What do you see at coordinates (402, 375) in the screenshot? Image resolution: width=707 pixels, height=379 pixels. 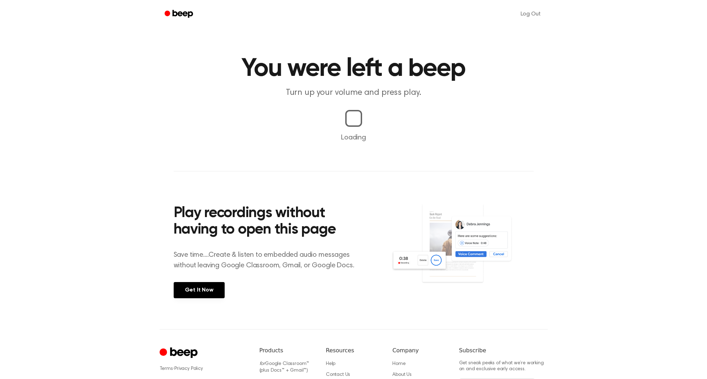 I see `a: About Us` at bounding box center [402, 375].